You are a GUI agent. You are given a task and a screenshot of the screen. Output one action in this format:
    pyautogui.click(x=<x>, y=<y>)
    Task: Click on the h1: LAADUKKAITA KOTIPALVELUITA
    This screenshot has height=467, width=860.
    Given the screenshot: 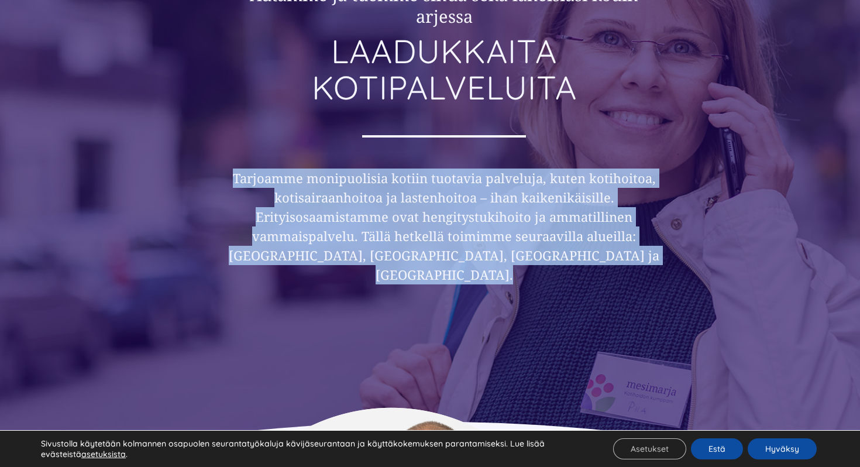 What is the action you would take?
    pyautogui.click(x=444, y=69)
    